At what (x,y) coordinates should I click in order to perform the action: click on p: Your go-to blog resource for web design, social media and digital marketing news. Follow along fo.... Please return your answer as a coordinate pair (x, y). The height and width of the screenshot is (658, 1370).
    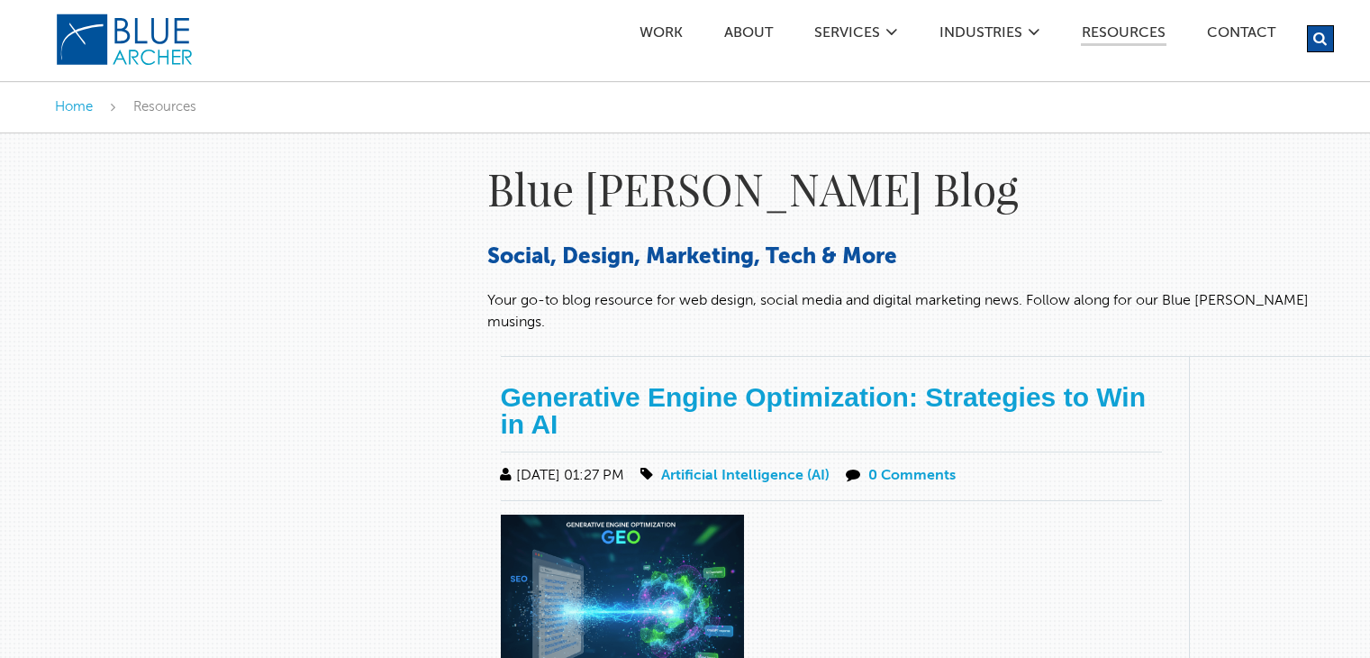
    Looking at the image, I should click on (902, 312).